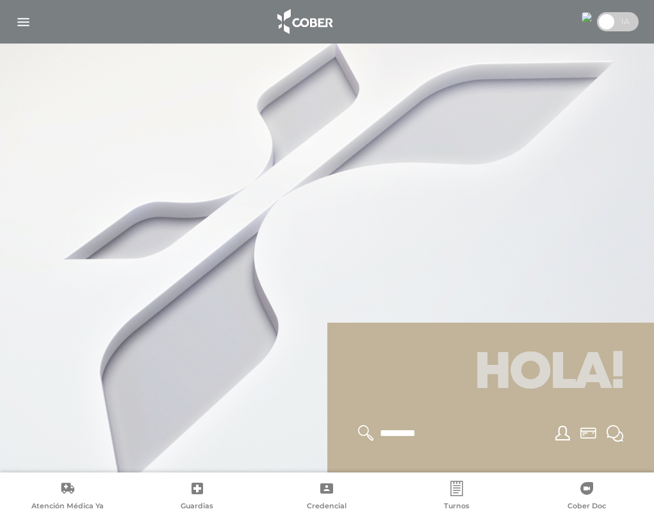 The image size is (654, 516). Describe the element at coordinates (457, 497) in the screenshot. I see `a: Turnos` at that location.